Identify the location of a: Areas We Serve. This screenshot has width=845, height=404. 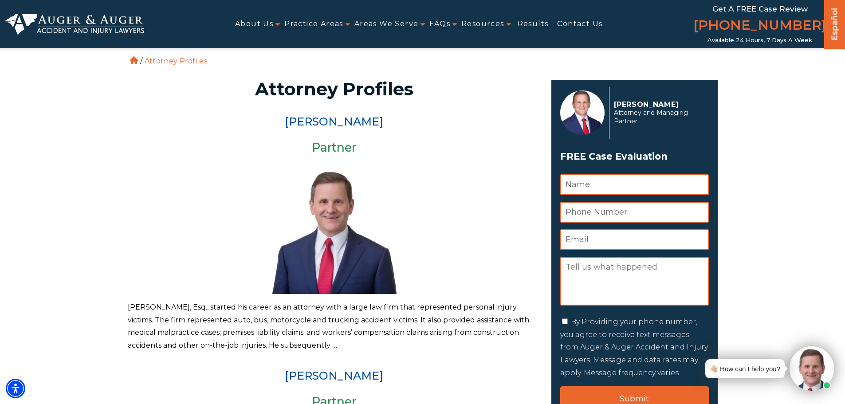
(386, 24).